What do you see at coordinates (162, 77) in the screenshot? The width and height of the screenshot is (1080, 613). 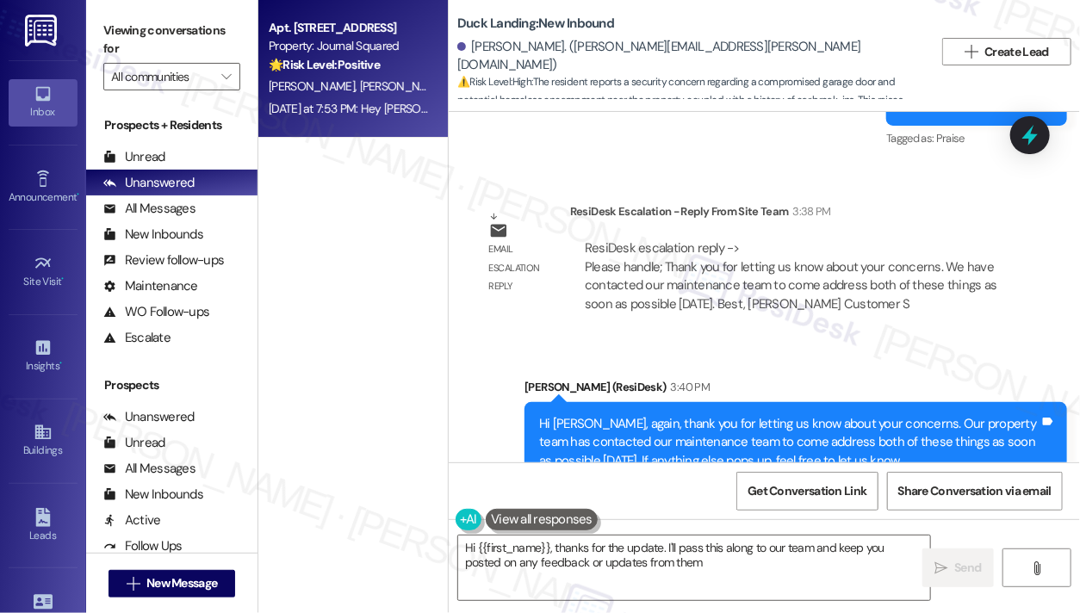 I see `input: All communities` at bounding box center [162, 77].